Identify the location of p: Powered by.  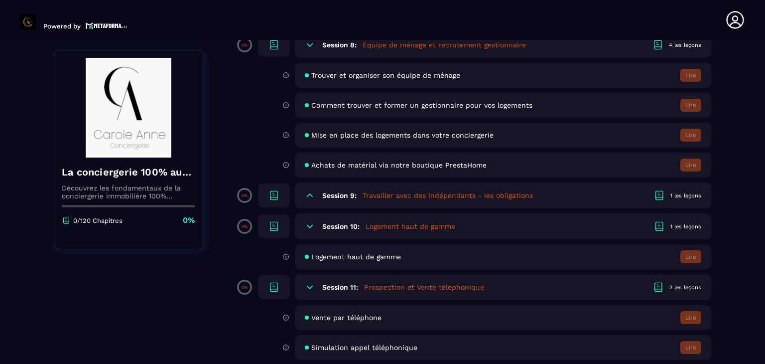
(62, 26).